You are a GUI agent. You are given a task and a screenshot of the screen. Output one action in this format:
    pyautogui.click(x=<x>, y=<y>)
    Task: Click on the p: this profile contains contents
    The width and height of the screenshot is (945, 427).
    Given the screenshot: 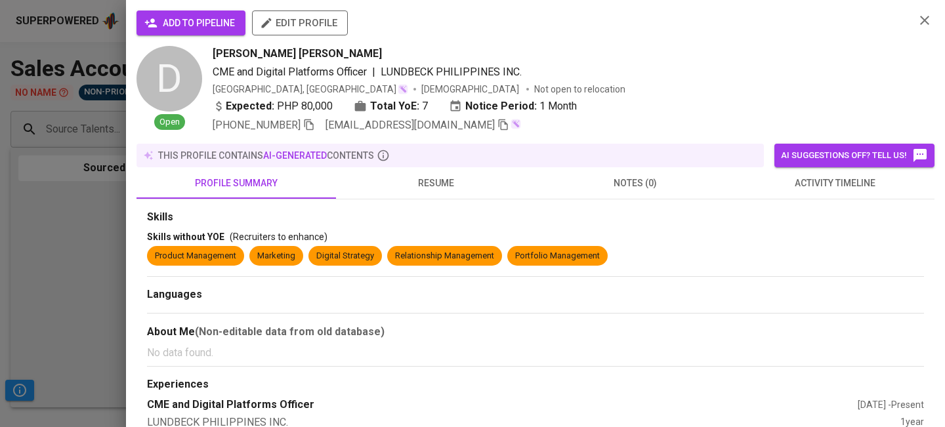 What is the action you would take?
    pyautogui.click(x=266, y=155)
    